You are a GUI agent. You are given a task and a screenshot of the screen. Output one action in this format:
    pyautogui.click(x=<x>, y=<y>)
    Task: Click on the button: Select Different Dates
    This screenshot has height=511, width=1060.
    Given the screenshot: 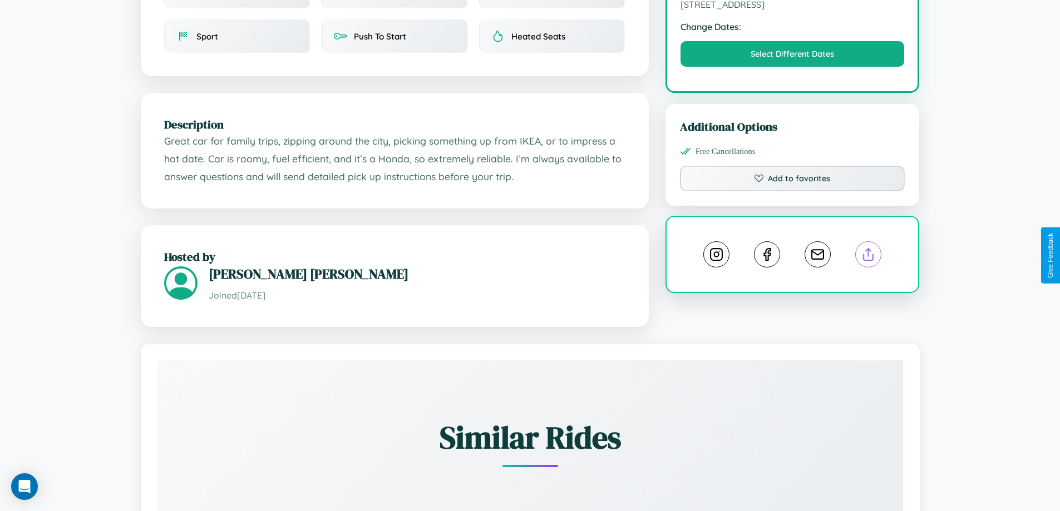 What is the action you would take?
    pyautogui.click(x=792, y=54)
    